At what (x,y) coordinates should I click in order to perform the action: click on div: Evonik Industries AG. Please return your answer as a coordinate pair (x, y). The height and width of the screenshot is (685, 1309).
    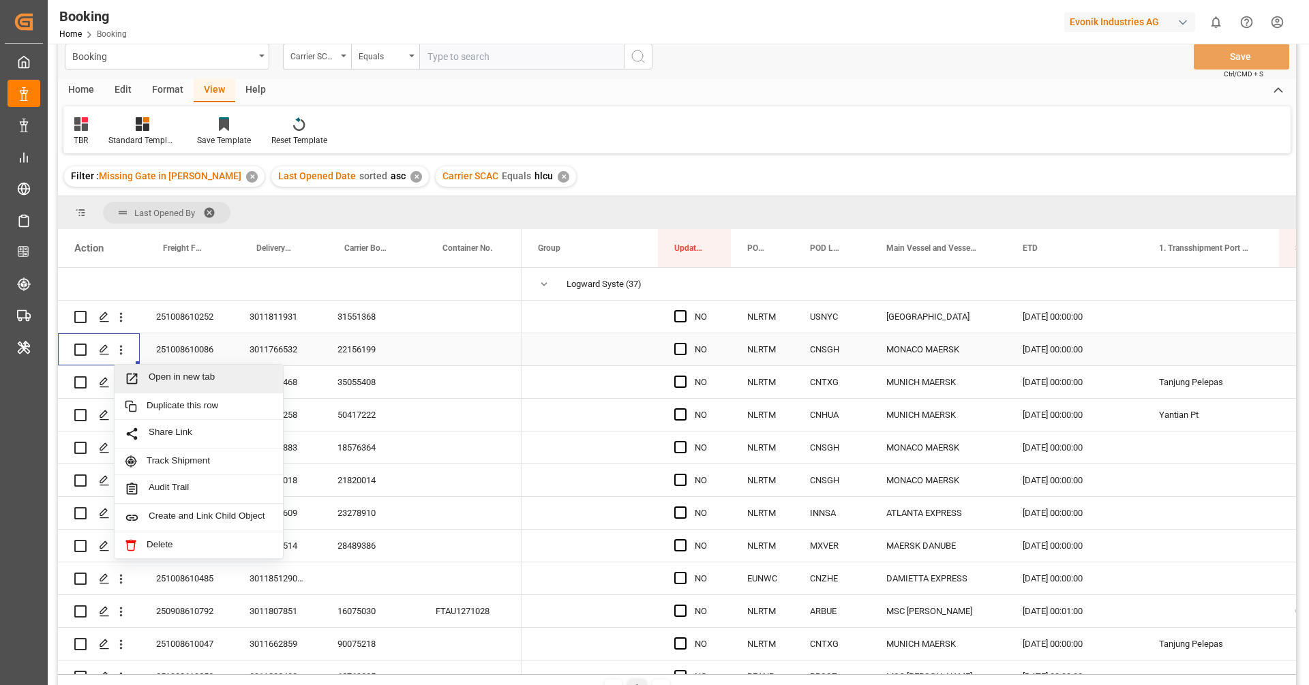
    Looking at the image, I should click on (1130, 22).